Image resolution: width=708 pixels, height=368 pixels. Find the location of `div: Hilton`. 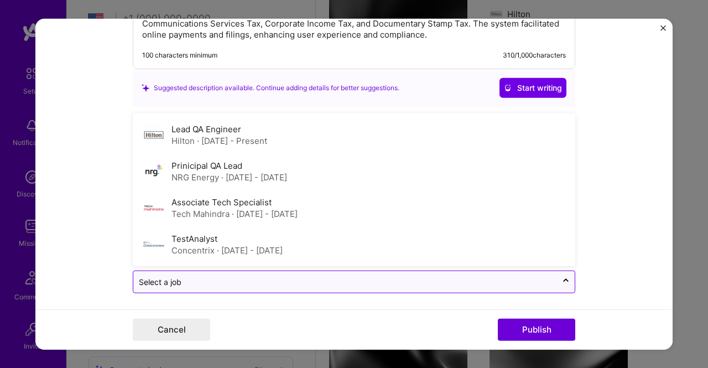

div: Hilton is located at coordinates (219, 140).